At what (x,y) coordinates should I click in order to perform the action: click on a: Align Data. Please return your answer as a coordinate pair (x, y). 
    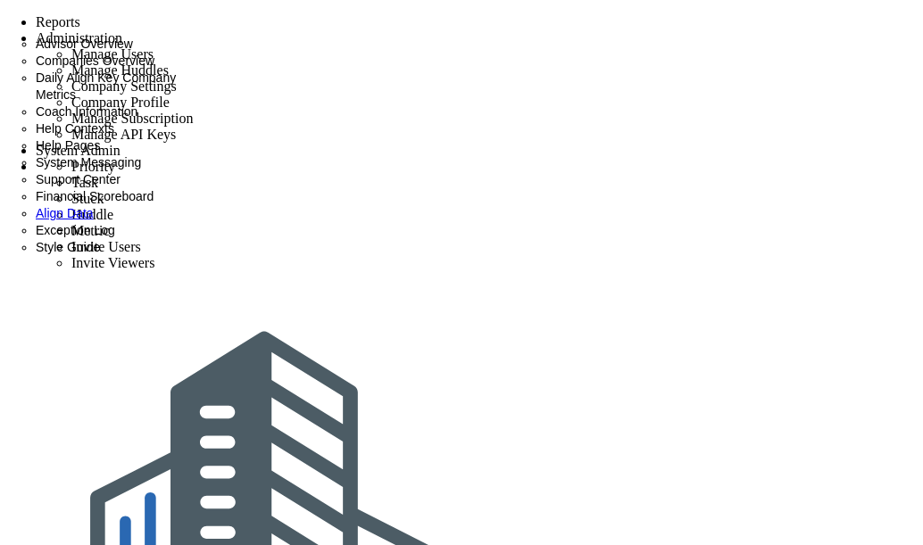
    Looking at the image, I should click on (64, 213).